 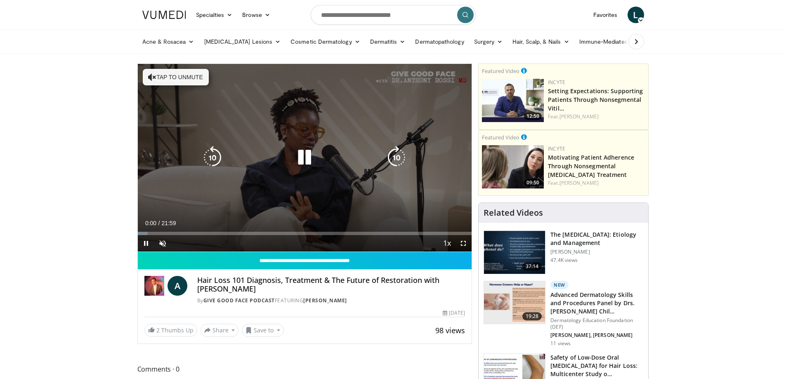 What do you see at coordinates (177, 286) in the screenshot?
I see `span: A` at bounding box center [177, 286].